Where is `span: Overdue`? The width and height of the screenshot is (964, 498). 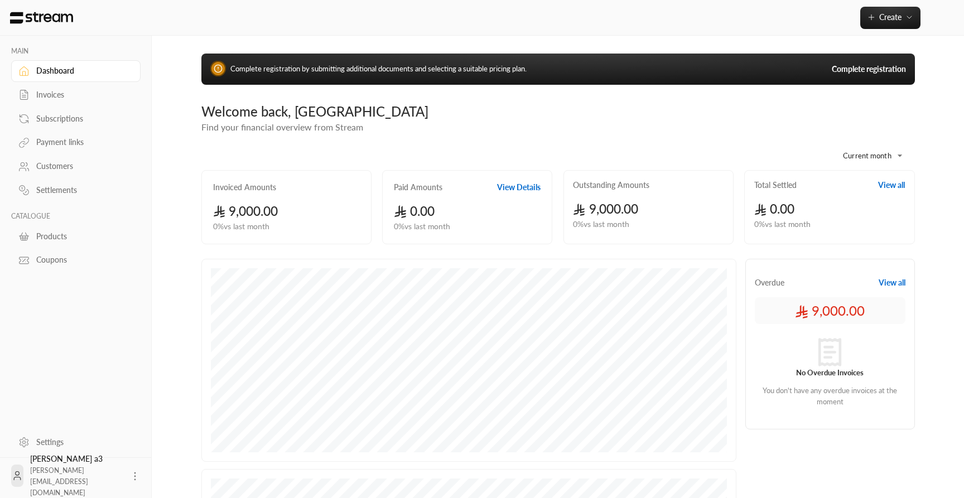
span: Overdue is located at coordinates (770, 283).